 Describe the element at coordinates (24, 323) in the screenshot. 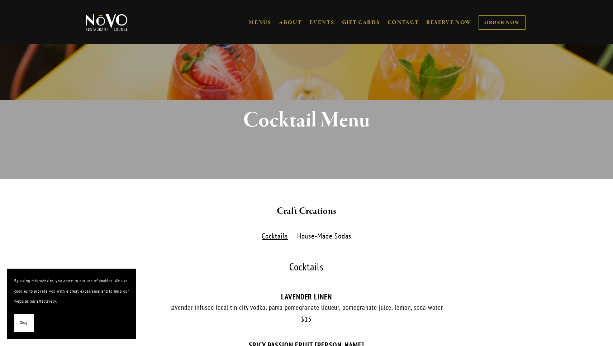

I see `button: Okay!` at that location.